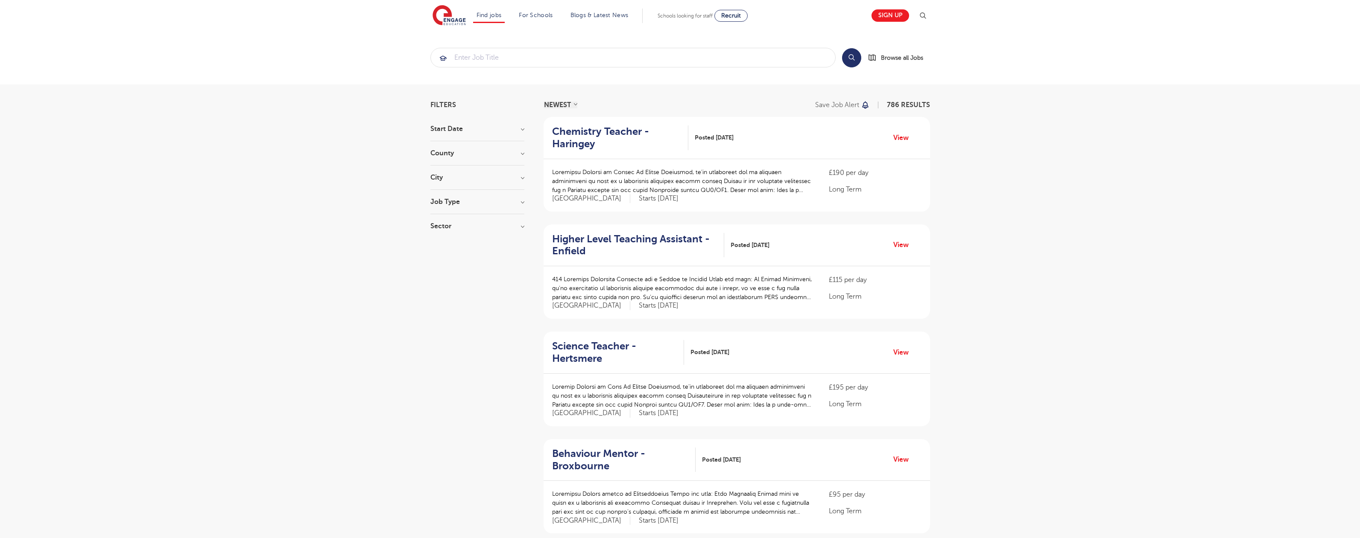  Describe the element at coordinates (633, 58) in the screenshot. I see `input: Submit` at that location.